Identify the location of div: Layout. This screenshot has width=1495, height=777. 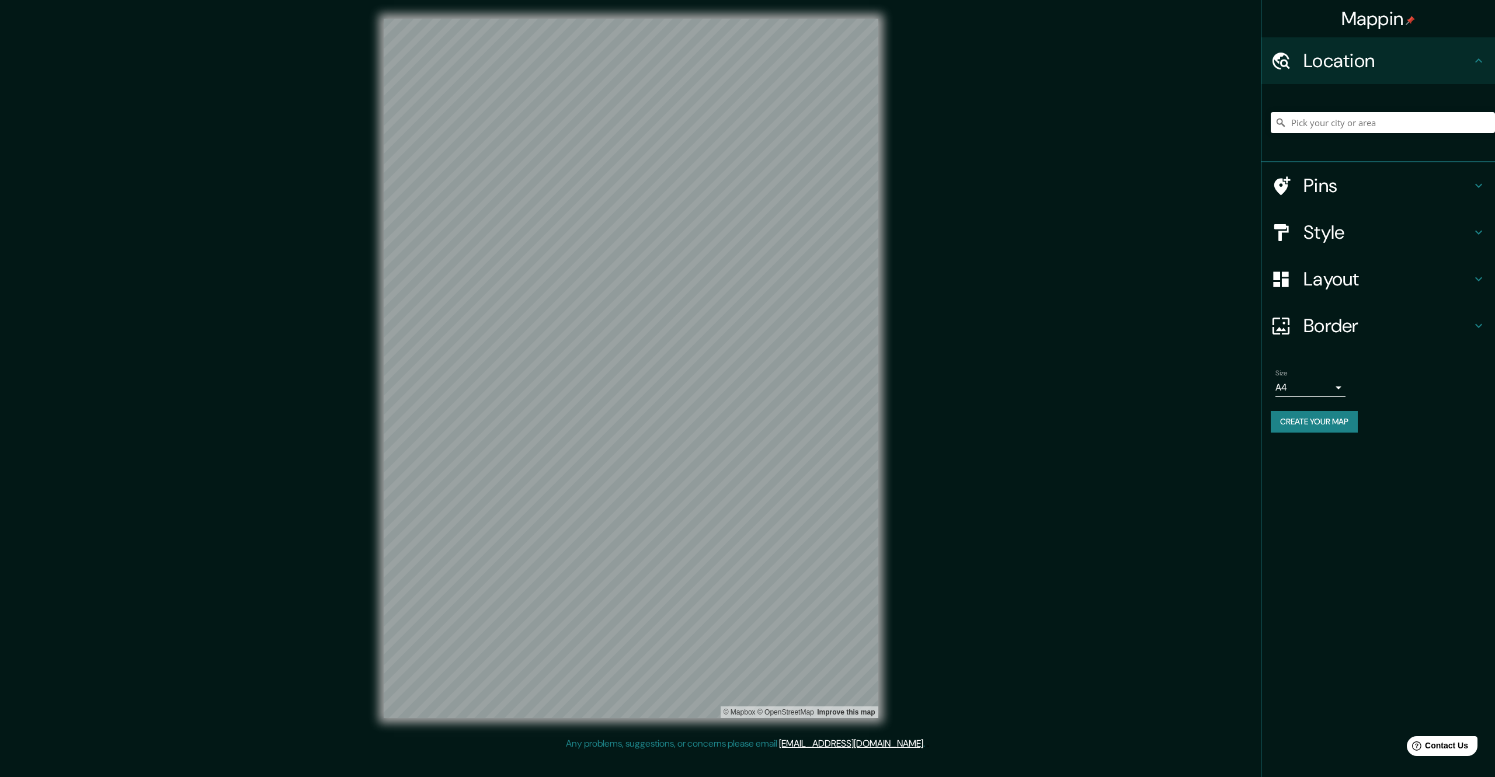
(1378, 279).